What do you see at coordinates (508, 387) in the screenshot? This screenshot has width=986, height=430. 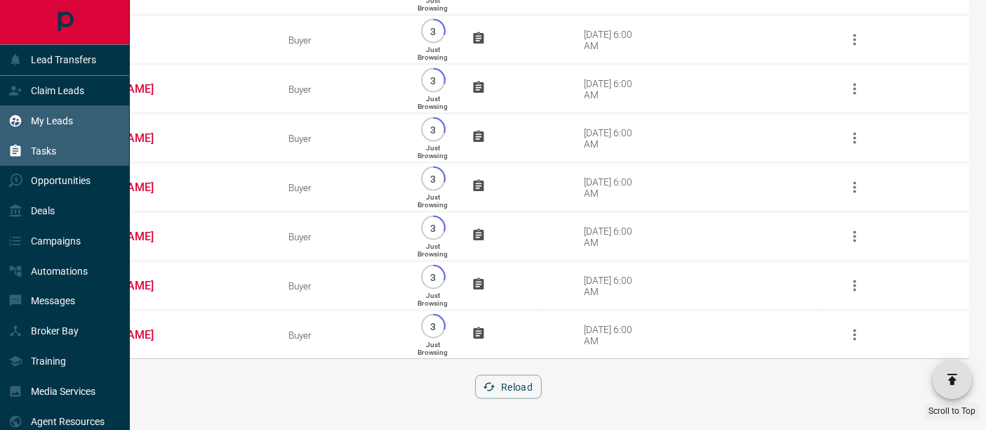 I see `button: Reload` at bounding box center [508, 387].